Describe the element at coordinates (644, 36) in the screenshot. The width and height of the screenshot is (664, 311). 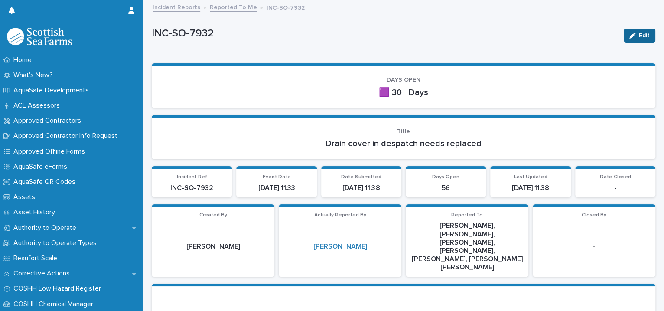
I see `span: Edit` at that location.